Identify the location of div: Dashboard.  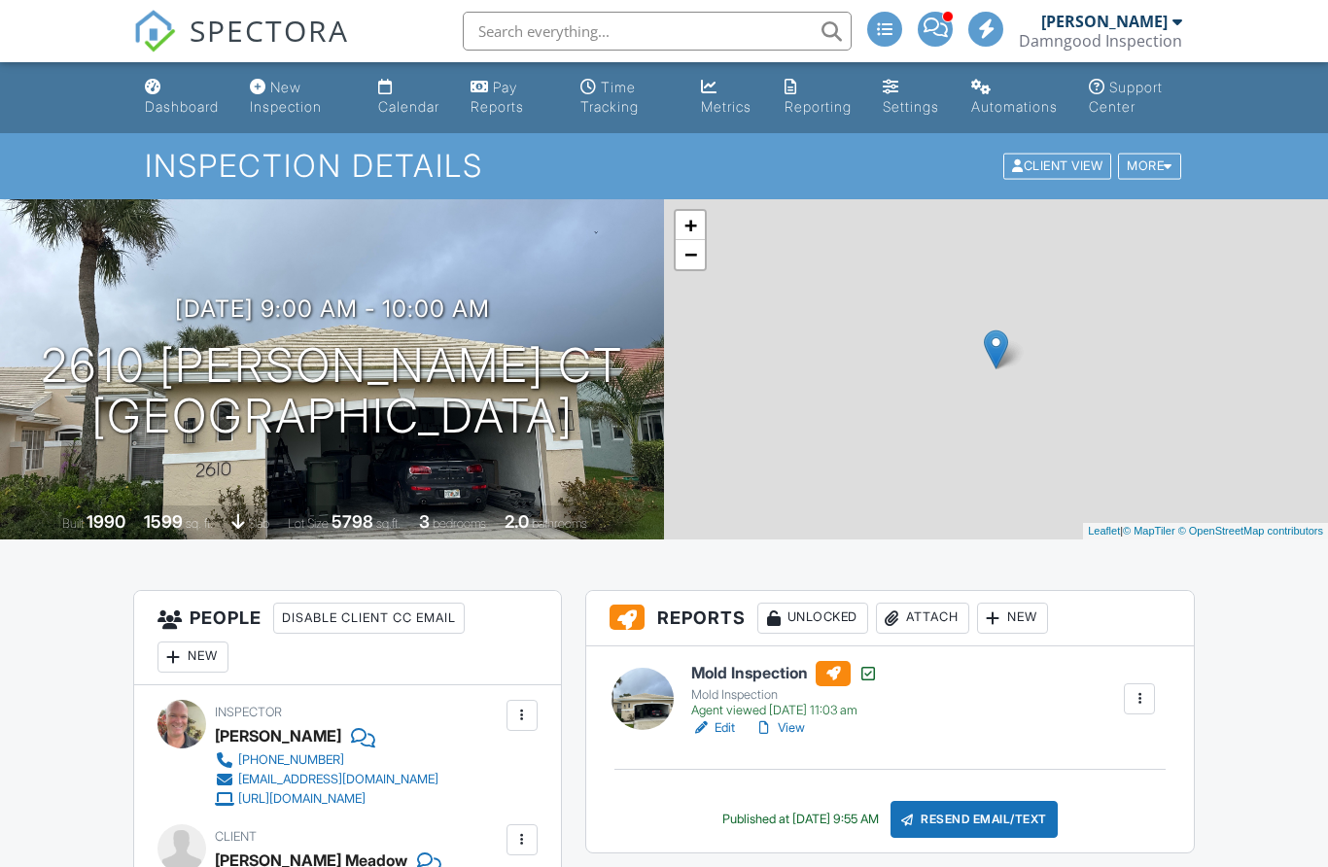
(182, 106).